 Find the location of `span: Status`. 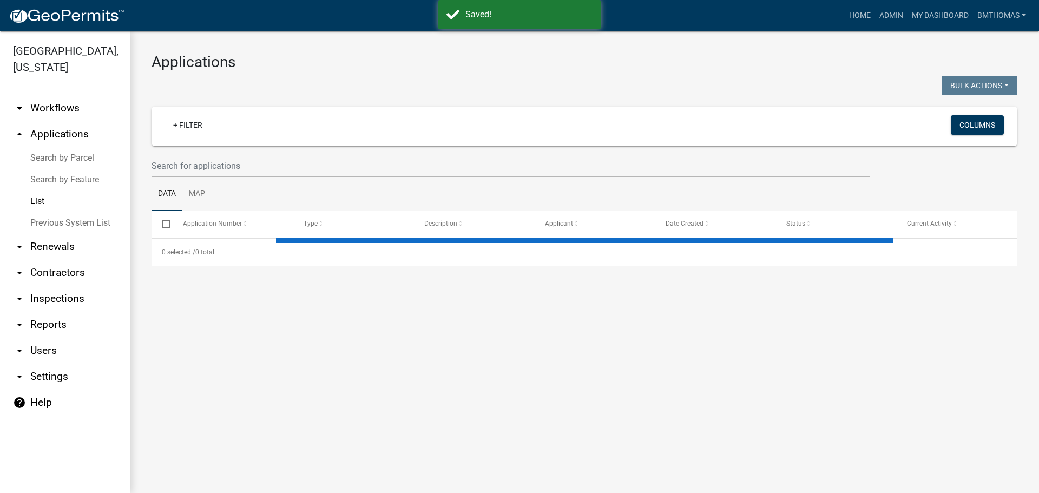

span: Status is located at coordinates (796, 224).